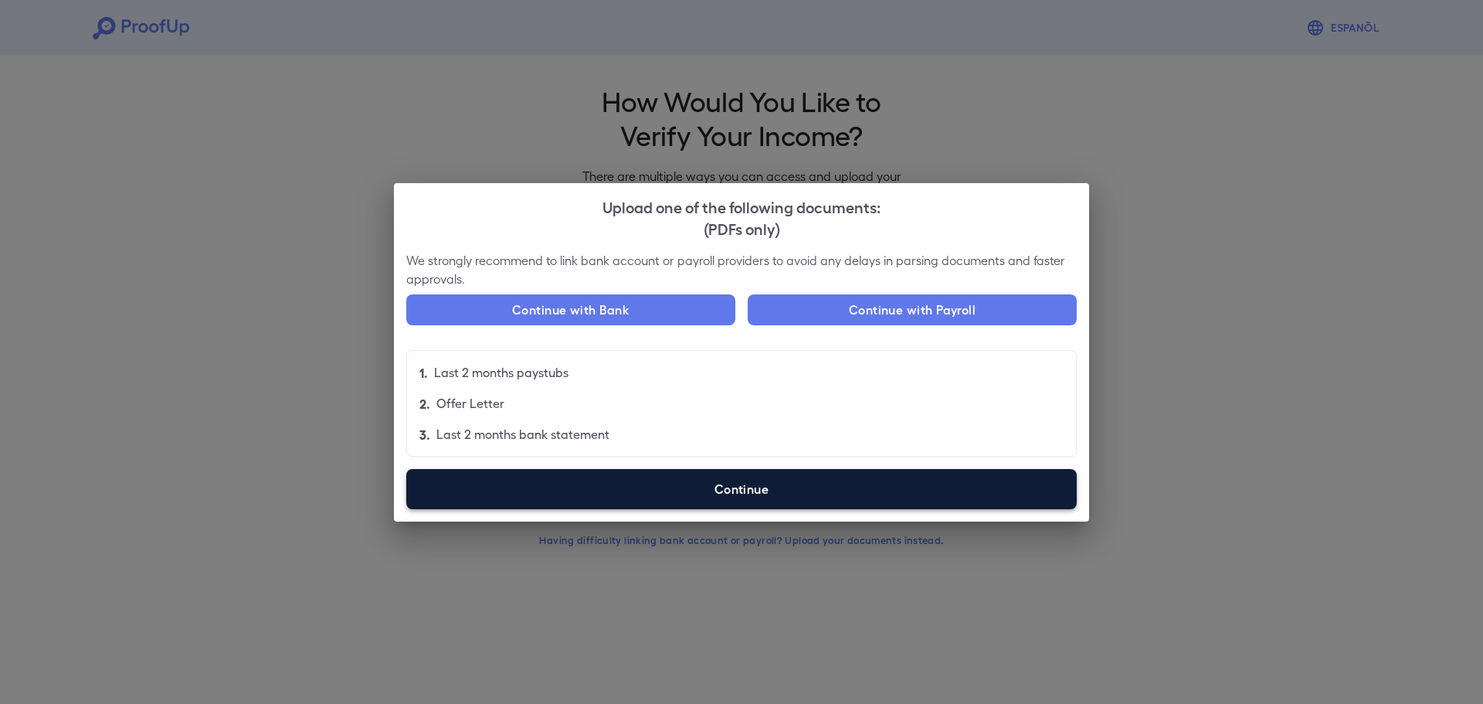 The image size is (1483, 704). What do you see at coordinates (912, 310) in the screenshot?
I see `button: Continue with Payroll` at bounding box center [912, 310].